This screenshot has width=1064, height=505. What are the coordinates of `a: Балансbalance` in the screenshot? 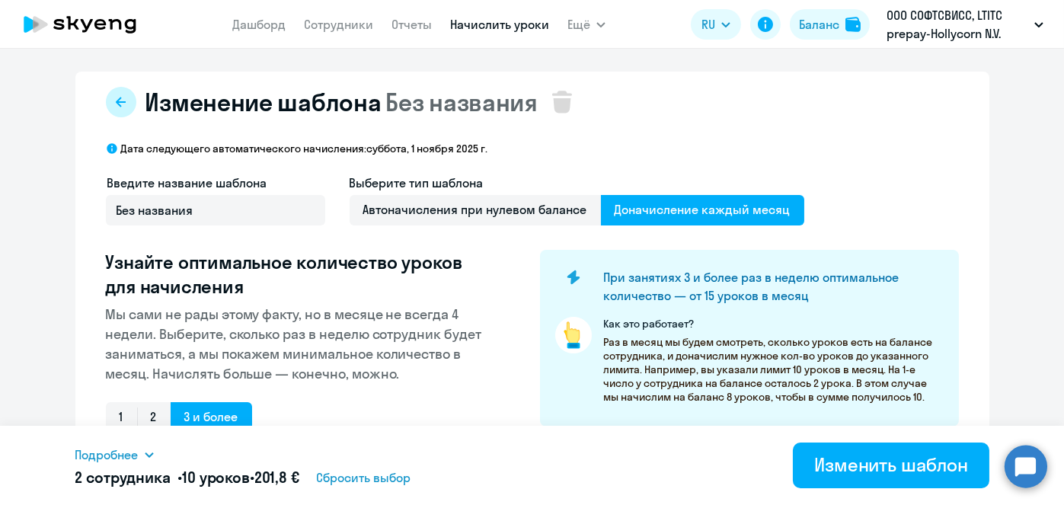 It's located at (830, 24).